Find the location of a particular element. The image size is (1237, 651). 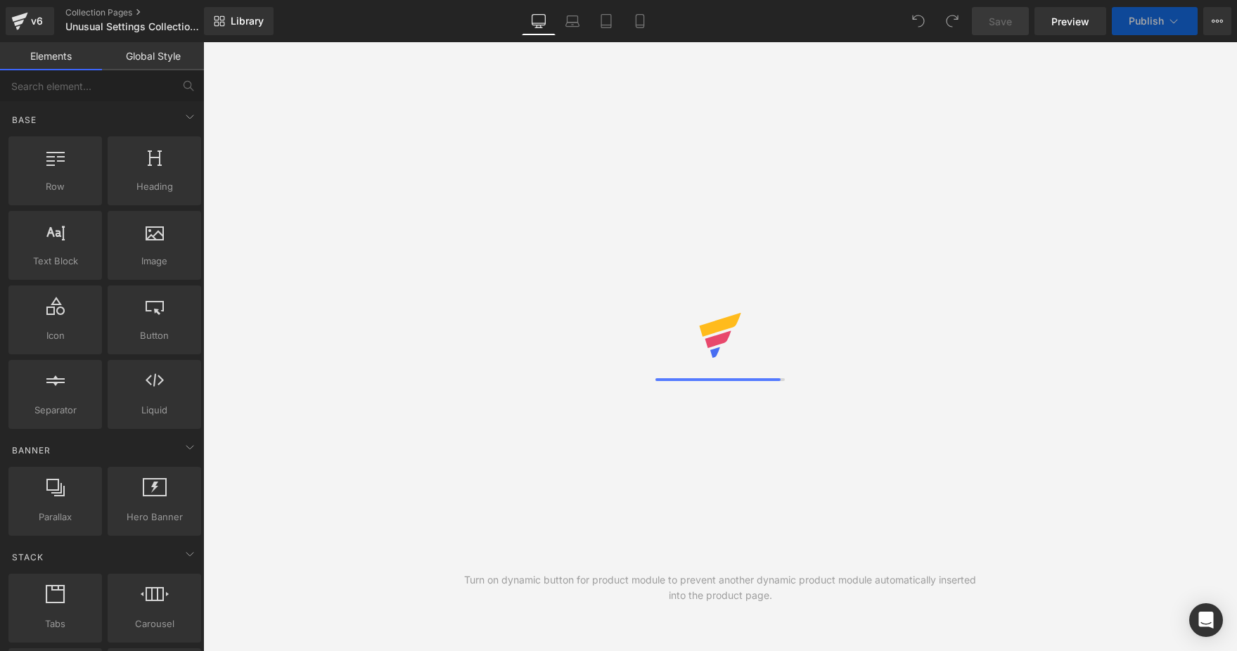

span: Tabs is located at coordinates (55, 624).